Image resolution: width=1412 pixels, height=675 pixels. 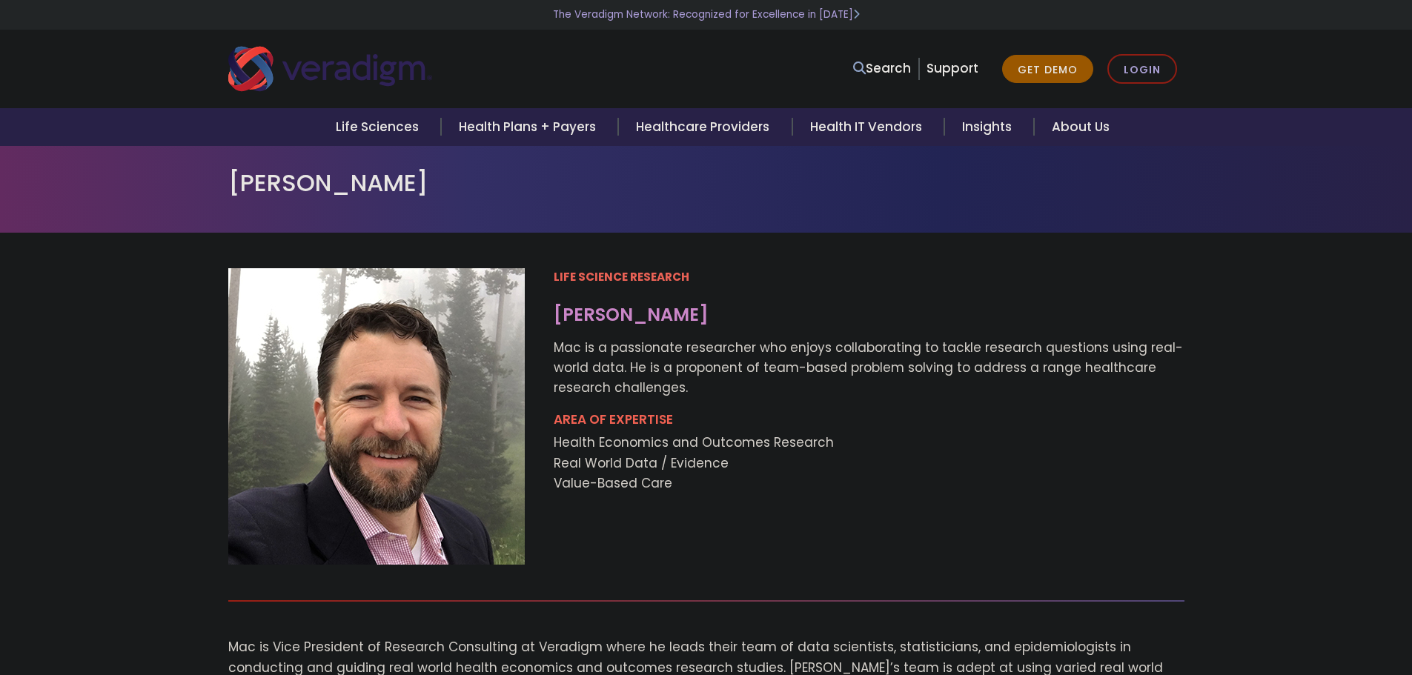 What do you see at coordinates (882, 68) in the screenshot?
I see `a: Search` at bounding box center [882, 68].